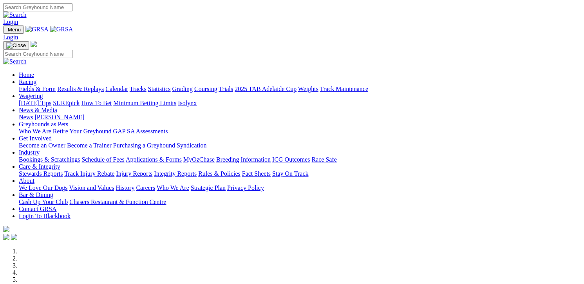  Describe the element at coordinates (117, 89) in the screenshot. I see `a: Calendar` at that location.